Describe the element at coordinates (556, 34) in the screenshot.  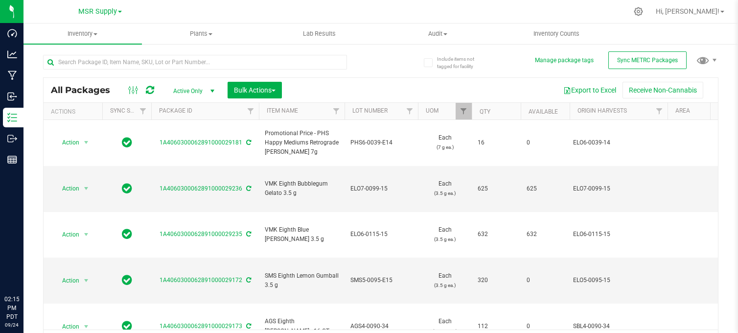
I see `a: Inventory Counts` at that location.